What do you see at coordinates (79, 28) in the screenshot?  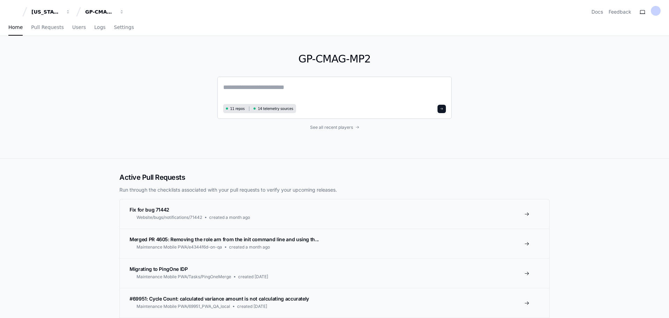 I see `a: Users` at bounding box center [79, 28].